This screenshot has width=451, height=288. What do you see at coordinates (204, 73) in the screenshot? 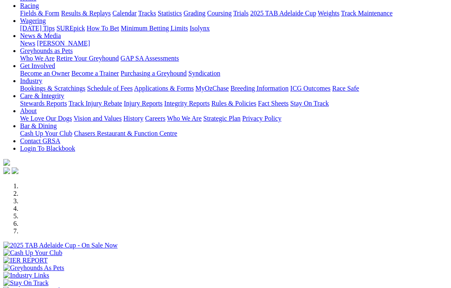
I see `a: Syndication` at bounding box center [204, 73].